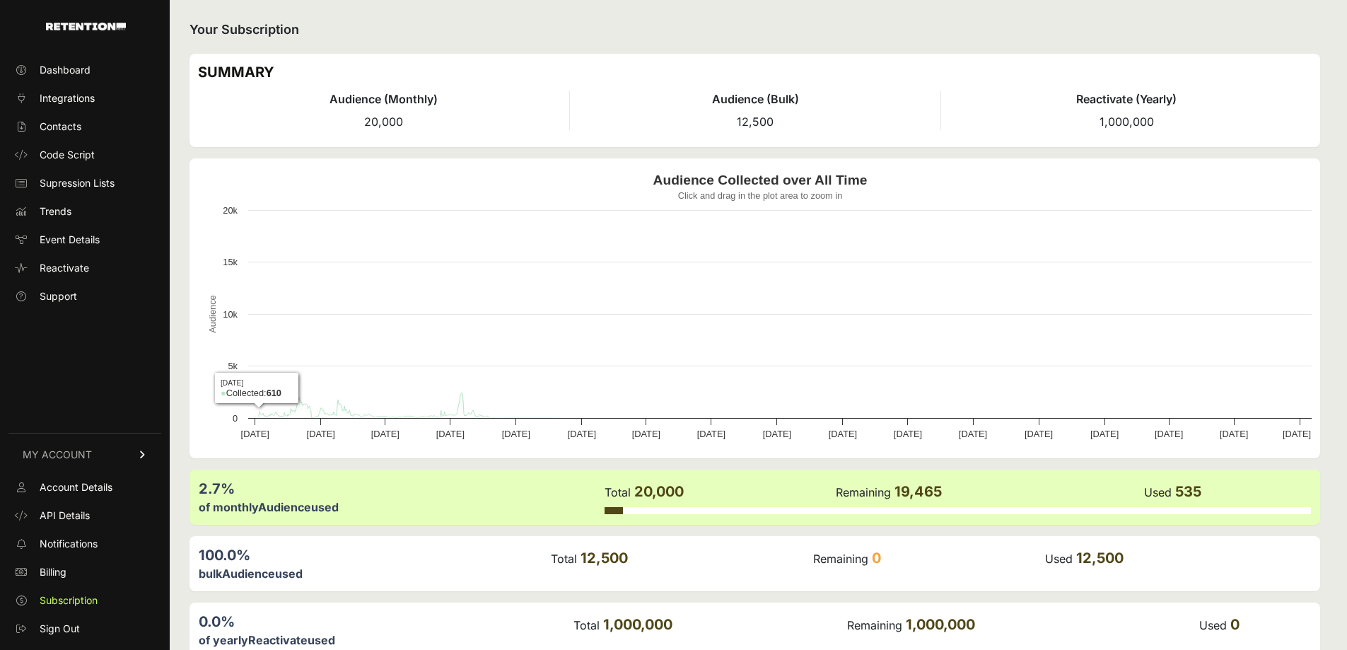  Describe the element at coordinates (754, 30) in the screenshot. I see `h2: Your Subscription` at that location.